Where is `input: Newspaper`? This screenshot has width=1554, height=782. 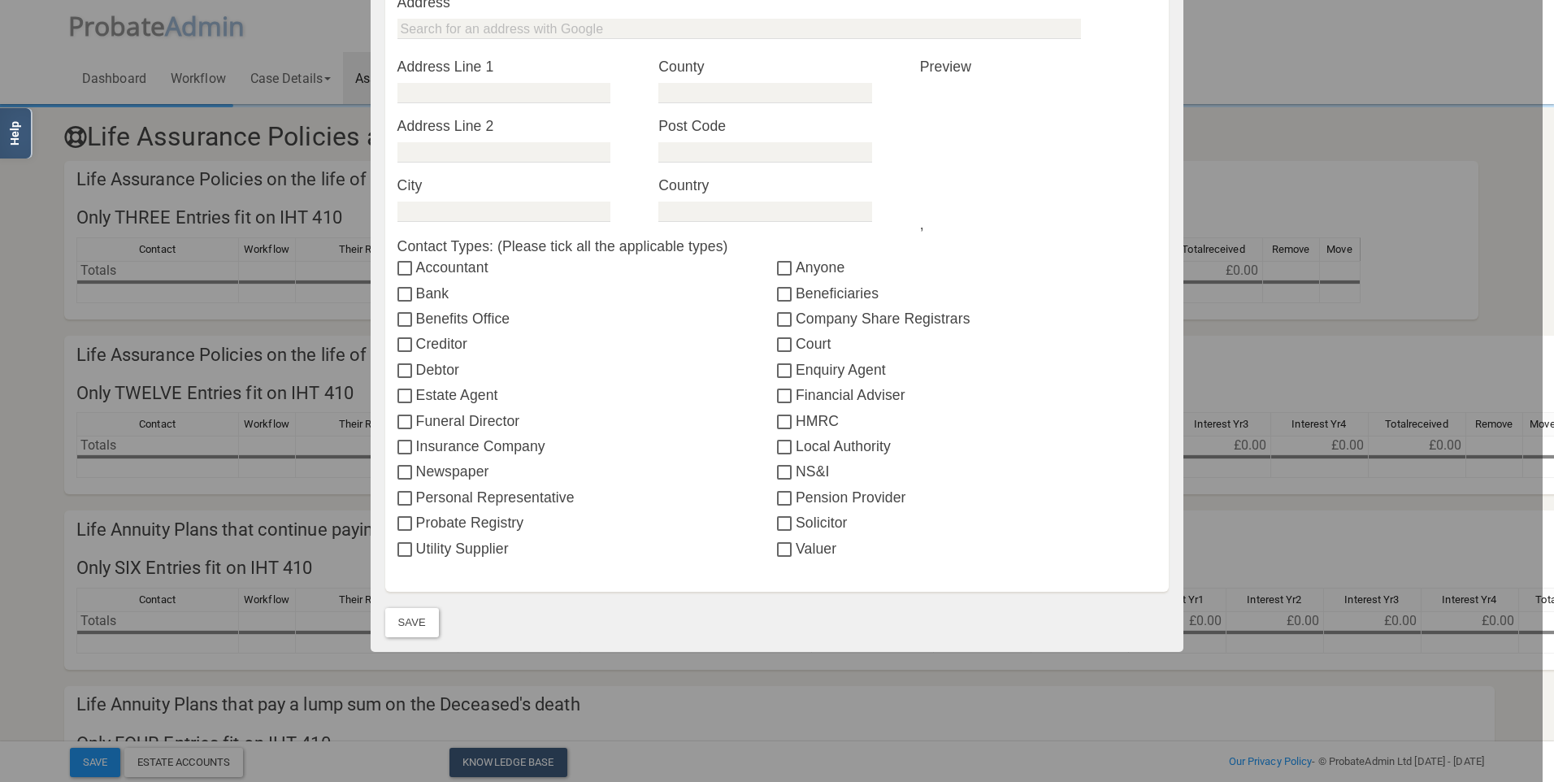 input: Newspaper is located at coordinates (406, 473).